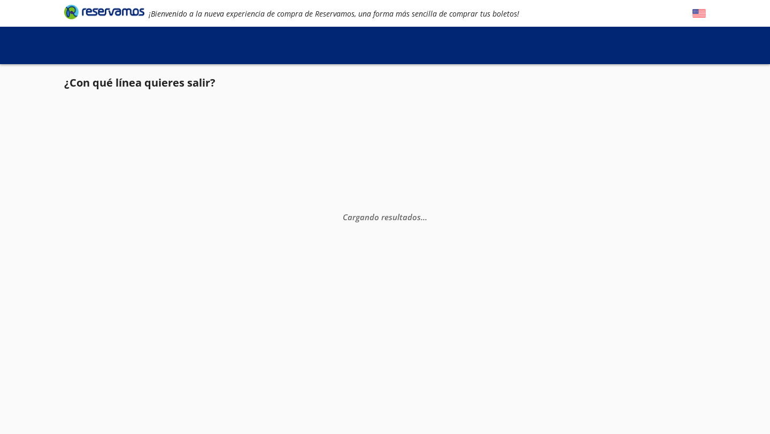  What do you see at coordinates (334, 13) in the screenshot?
I see `em: ¡Bienvenido a la nueva experiencia de compra de Reservamos, una forma más sencilla de comprar tus...` at bounding box center [334, 13].